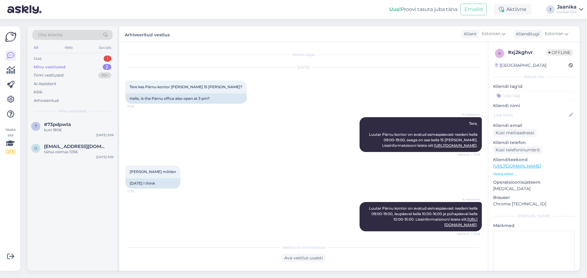 This screenshot has width=587, height=278. I want to click on div: Klient, so click(469, 34).